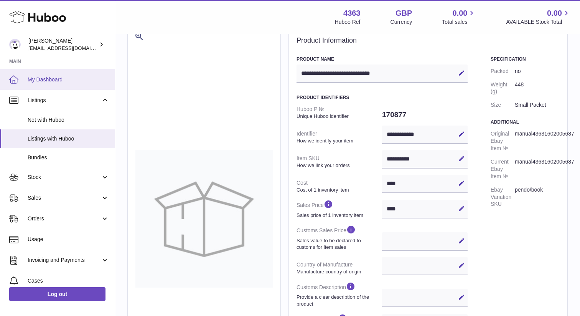 The width and height of the screenshot is (580, 316). What do you see at coordinates (64, 198) in the screenshot?
I see `span: Sales` at bounding box center [64, 198].